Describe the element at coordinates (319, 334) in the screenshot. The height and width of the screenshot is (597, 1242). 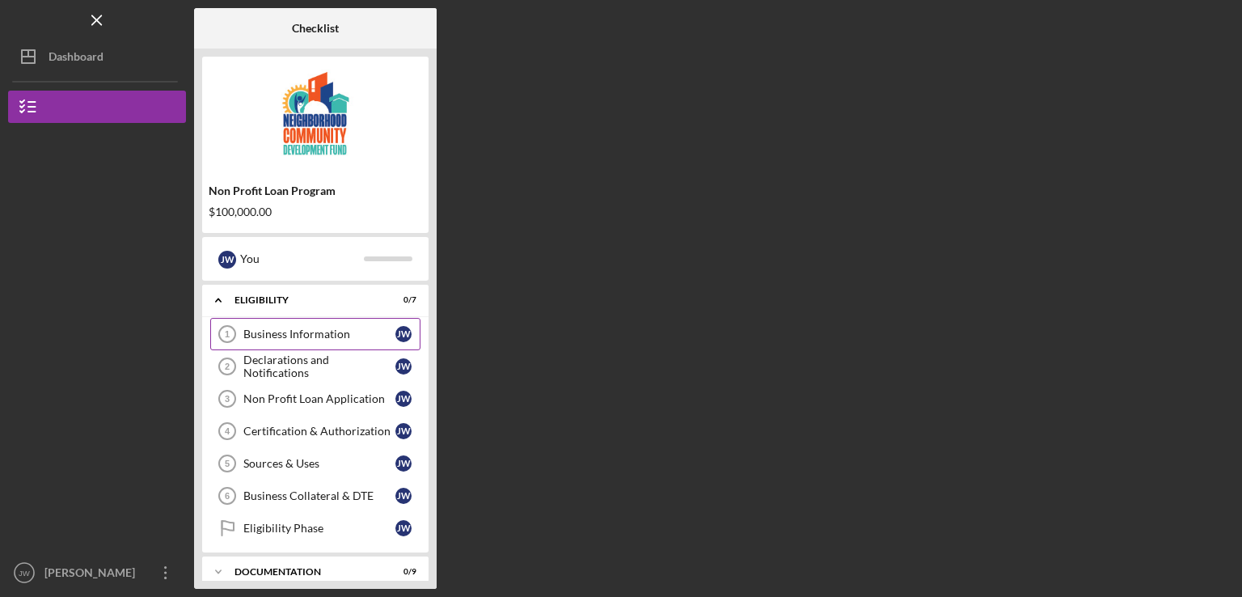
I see `div: Business Information` at that location.